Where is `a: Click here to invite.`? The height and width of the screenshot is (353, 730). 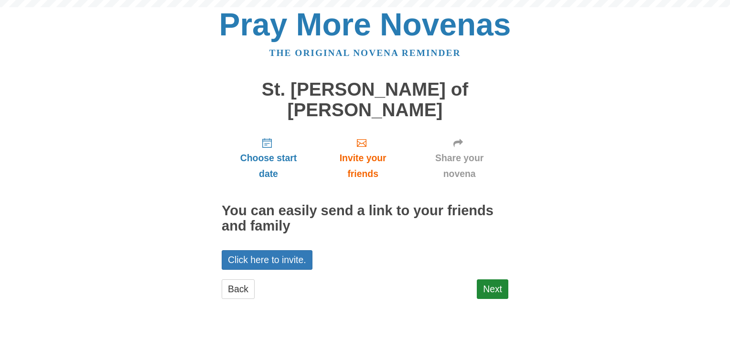 a: Click here to invite. is located at coordinates (267, 259).